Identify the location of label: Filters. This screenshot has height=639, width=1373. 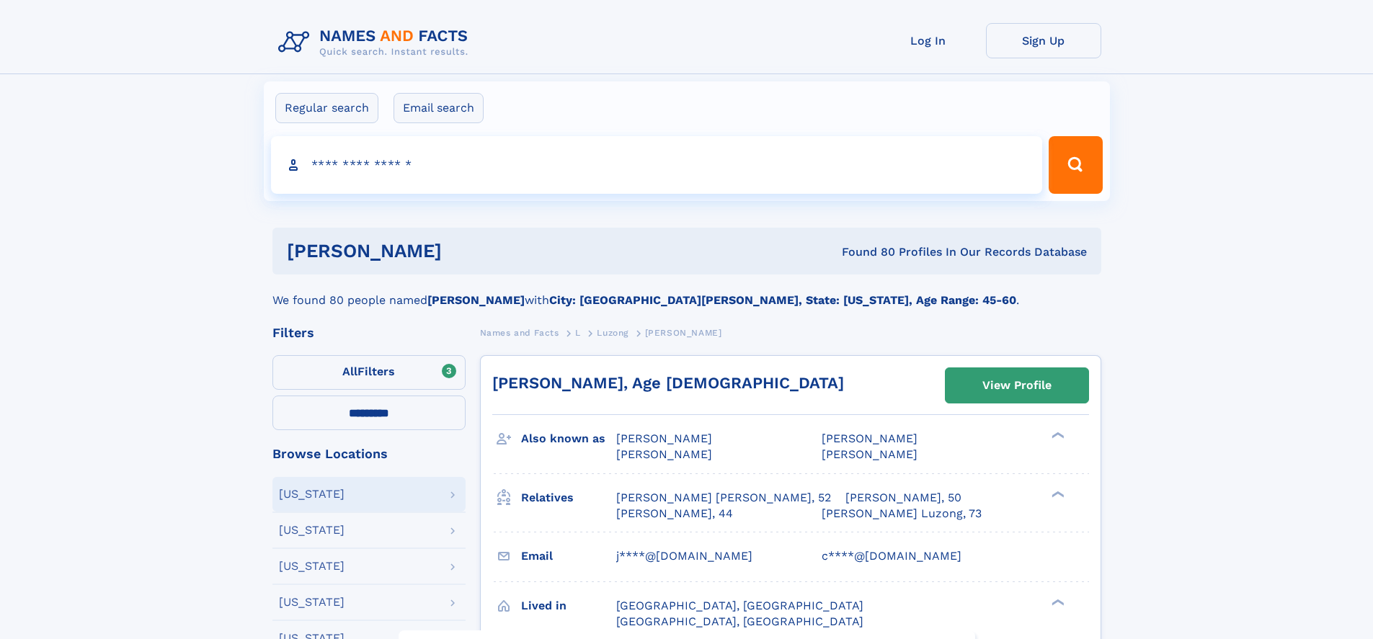
(369, 373).